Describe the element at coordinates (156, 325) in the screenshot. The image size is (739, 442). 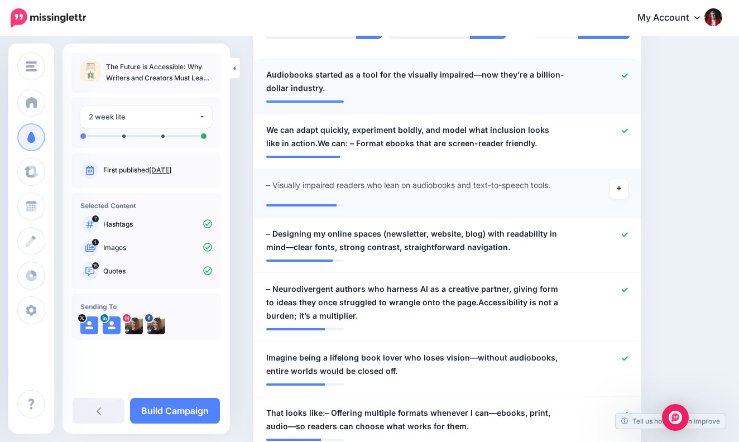
I see `img: 250822597_561618321794201_6841012283684770267_n-bsa135088.jpg` at that location.